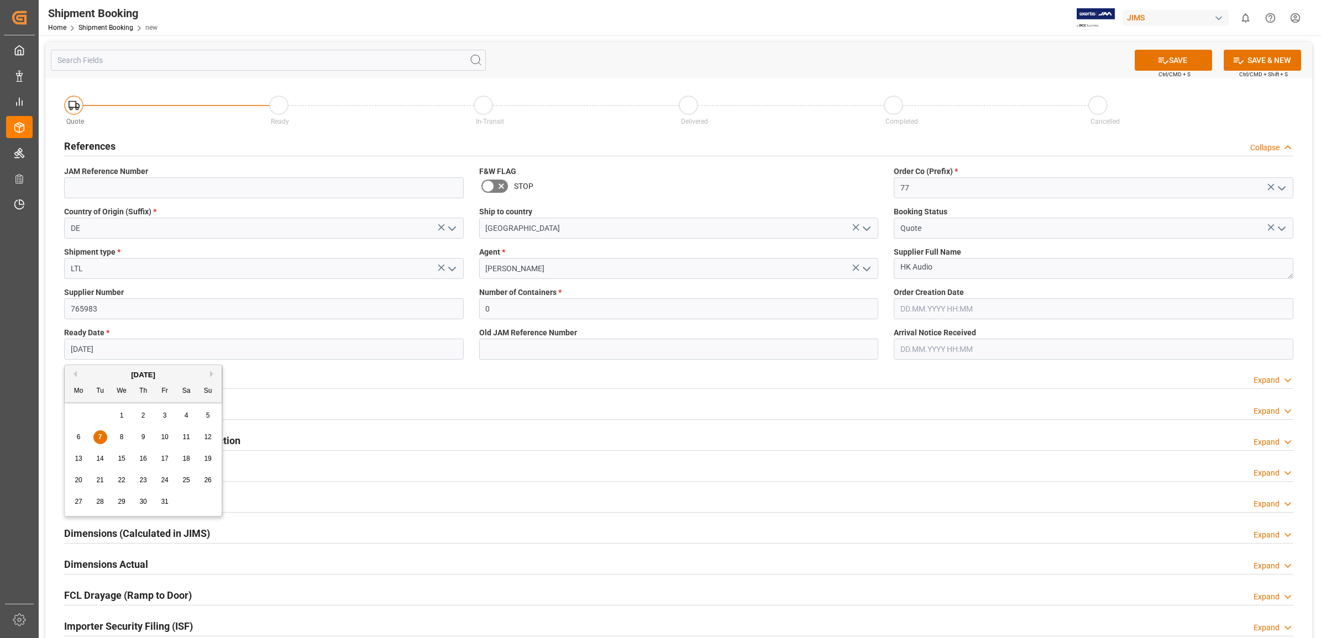  Describe the element at coordinates (92, 252) in the screenshot. I see `span: Shipment type` at that location.